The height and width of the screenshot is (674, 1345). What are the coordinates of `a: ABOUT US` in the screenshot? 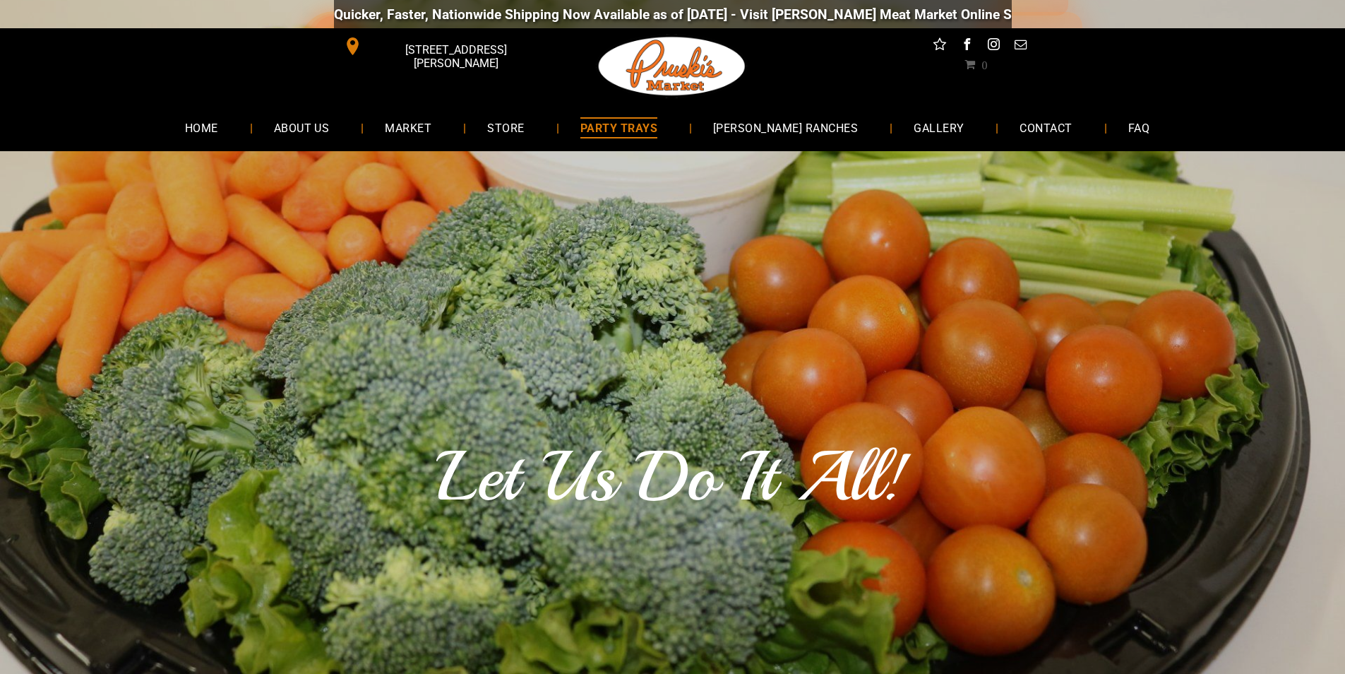 It's located at (302, 127).